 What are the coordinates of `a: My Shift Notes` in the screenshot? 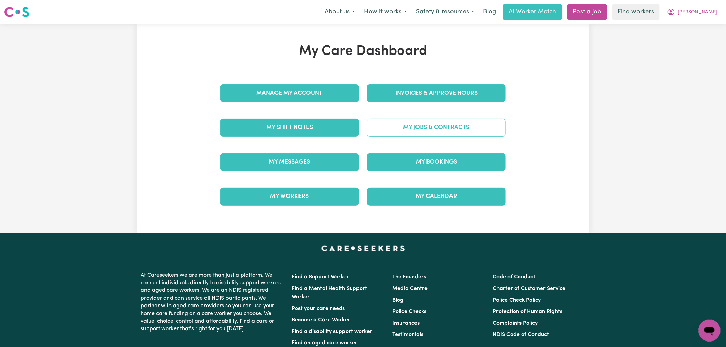 It's located at (289, 128).